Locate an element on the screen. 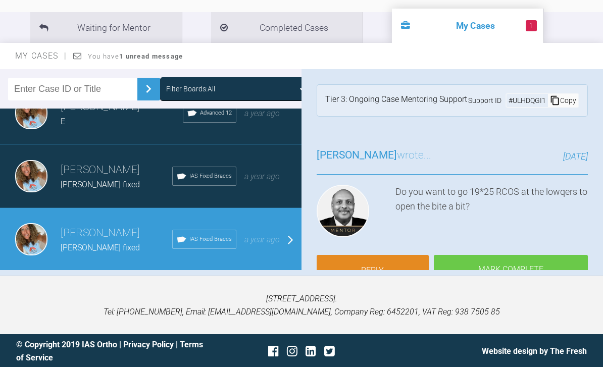 The height and width of the screenshot is (367, 603). div: © Copyright 2019 IAS Ortho | | is located at coordinates (111, 351).